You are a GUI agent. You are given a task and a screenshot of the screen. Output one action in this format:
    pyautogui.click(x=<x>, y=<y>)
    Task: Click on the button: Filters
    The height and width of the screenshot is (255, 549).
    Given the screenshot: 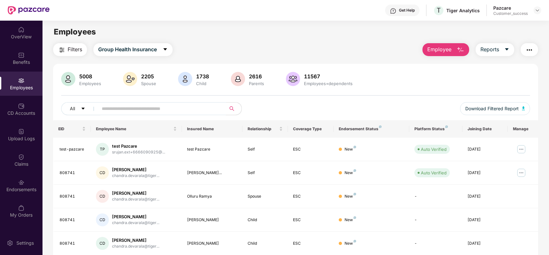 What is the action you would take?
    pyautogui.click(x=70, y=50)
    